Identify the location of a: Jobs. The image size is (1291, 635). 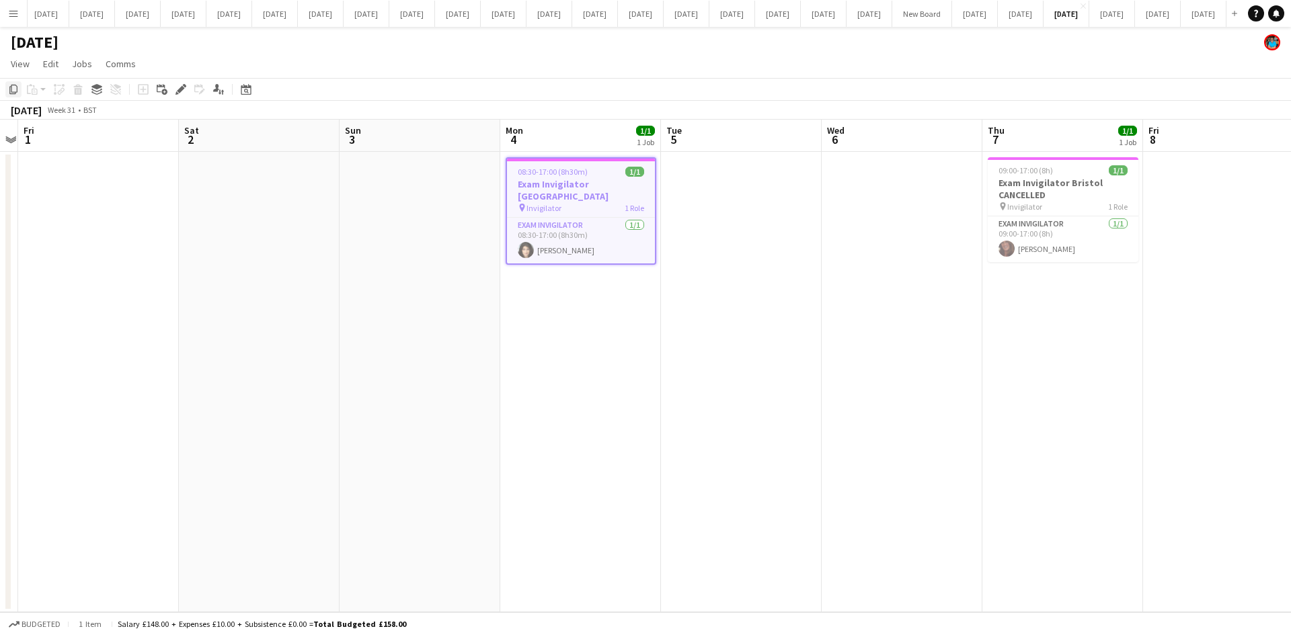
(82, 64).